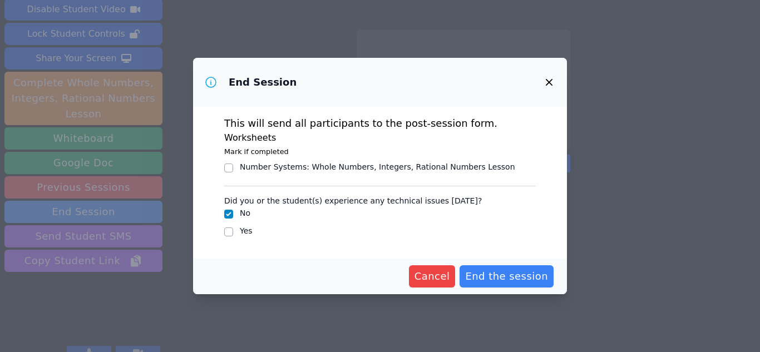 The width and height of the screenshot is (760, 352). Describe the element at coordinates (506, 277) in the screenshot. I see `button: End the session` at that location.